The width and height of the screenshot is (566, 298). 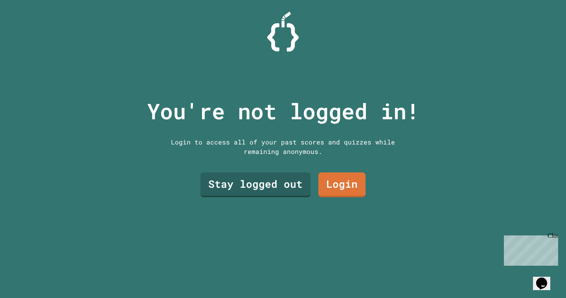 What do you see at coordinates (29, 26) in the screenshot?
I see `div: Chat with us now!Close` at bounding box center [29, 26].